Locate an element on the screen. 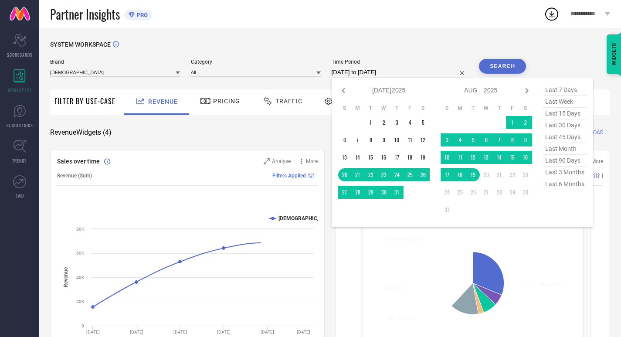 The width and height of the screenshot is (621, 337). button: Search is located at coordinates (503, 66).